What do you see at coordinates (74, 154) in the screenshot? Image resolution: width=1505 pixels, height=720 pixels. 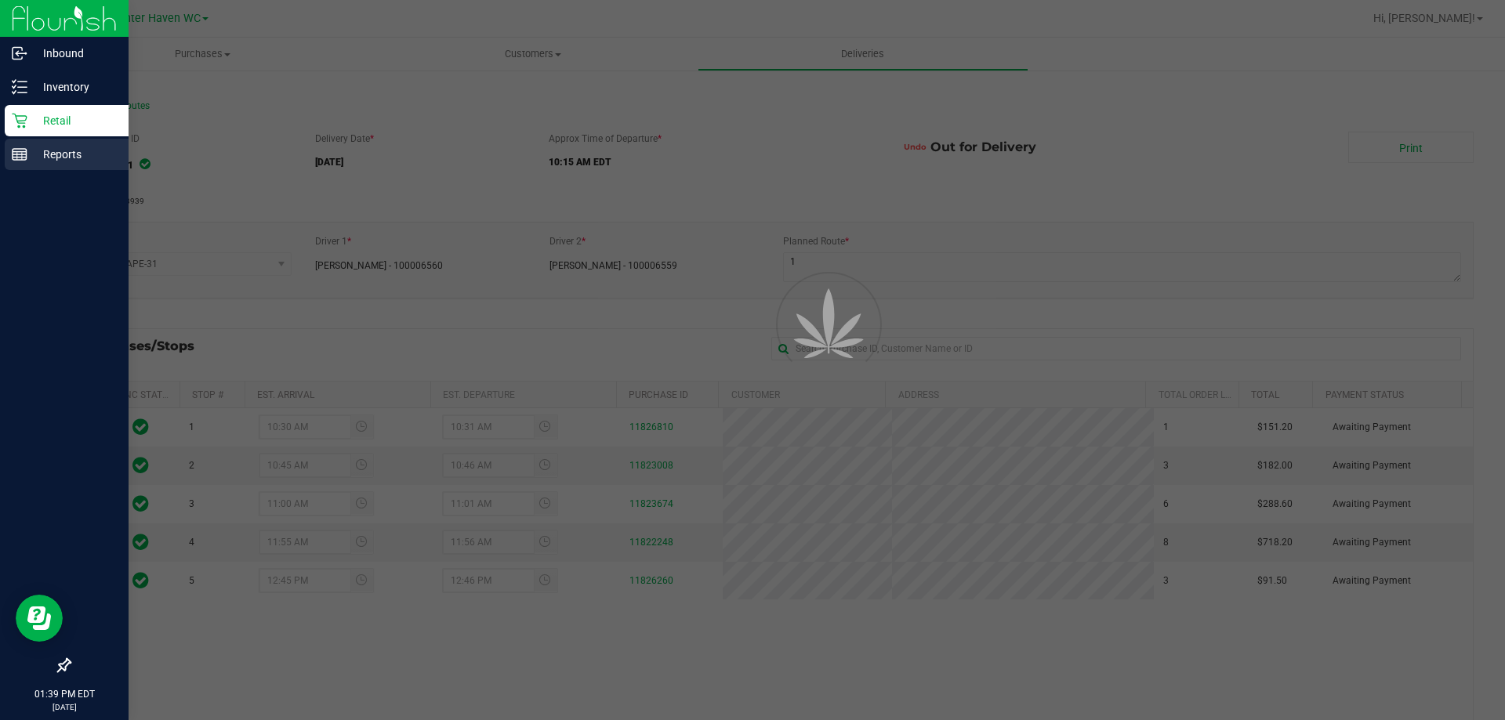 I see `p: Reports` at bounding box center [74, 154].